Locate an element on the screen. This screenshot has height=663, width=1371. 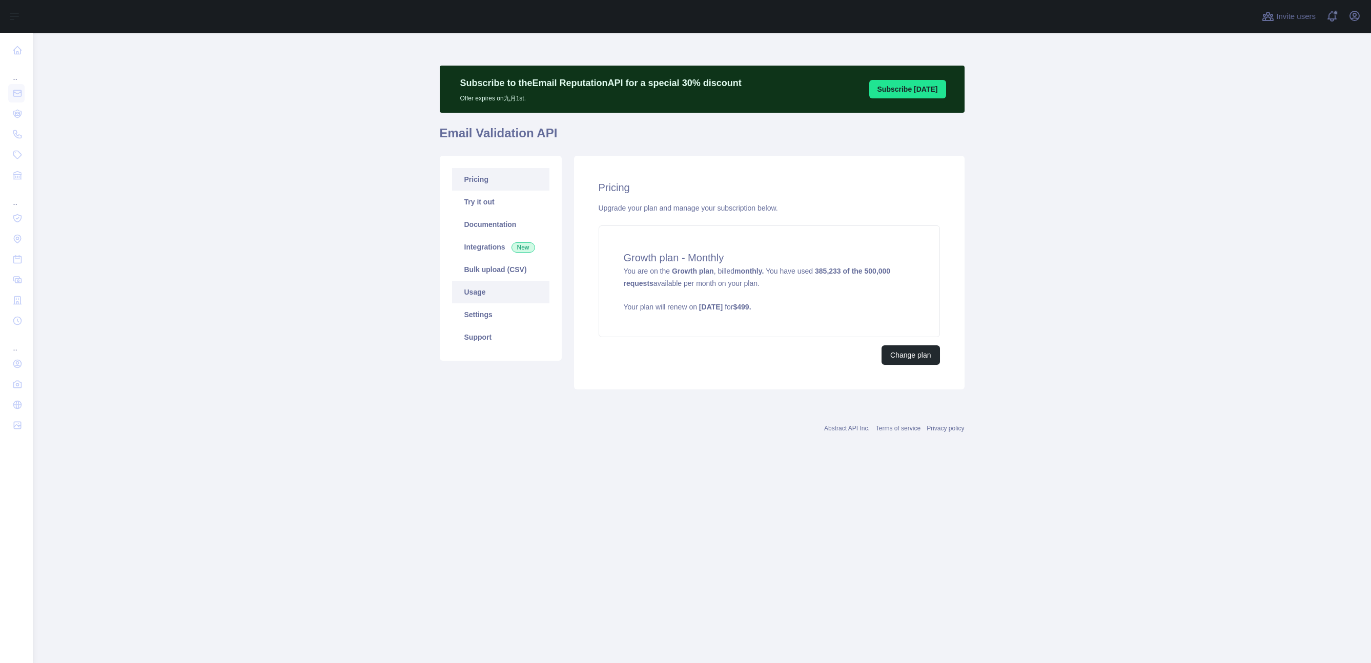
p: Your plan will renew on for is located at coordinates (769, 307).